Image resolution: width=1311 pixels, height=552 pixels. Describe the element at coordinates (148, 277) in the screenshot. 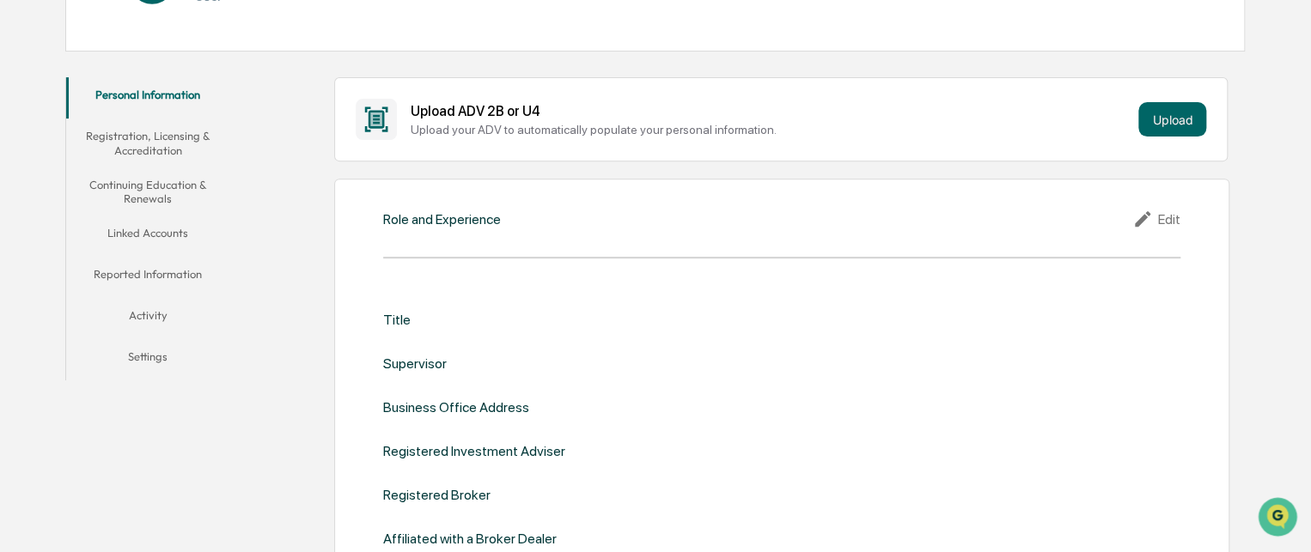

I see `button: Reported Information` at that location.